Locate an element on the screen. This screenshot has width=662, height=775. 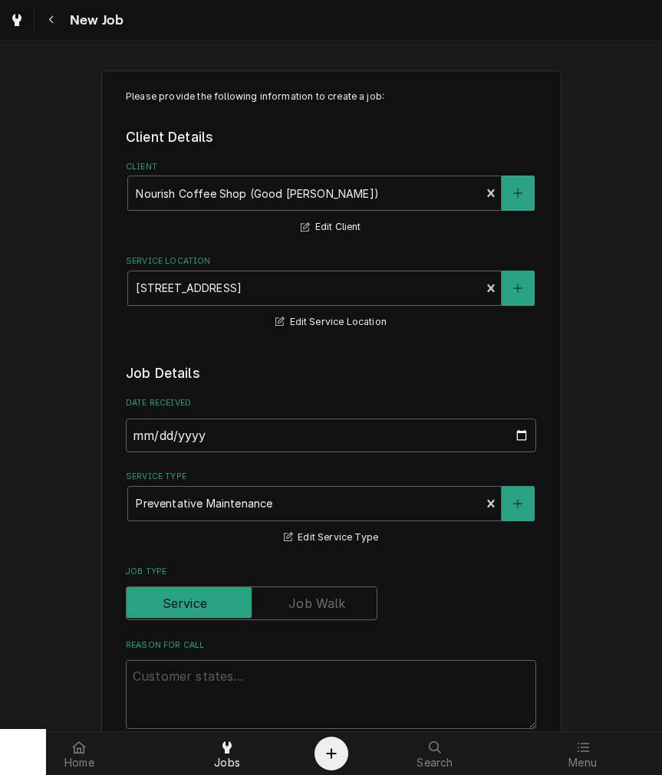
button: Create New Client is located at coordinates (518, 193).